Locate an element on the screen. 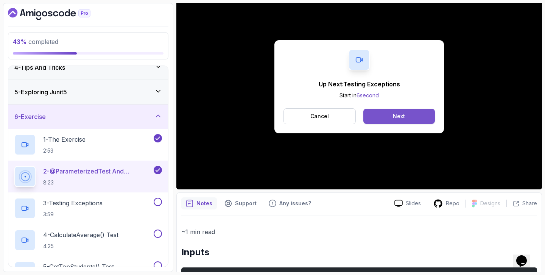 Image resolution: width=545 pixels, height=275 pixels. p: Start in is located at coordinates (359, 95).